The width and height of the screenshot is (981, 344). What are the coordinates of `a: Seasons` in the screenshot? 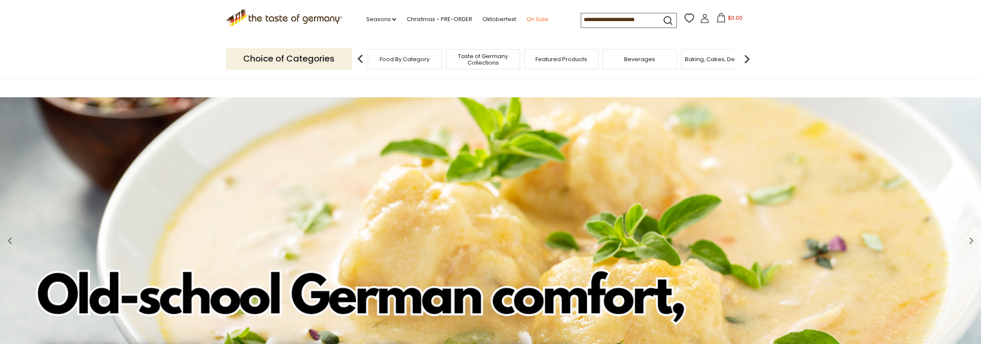 It's located at (381, 19).